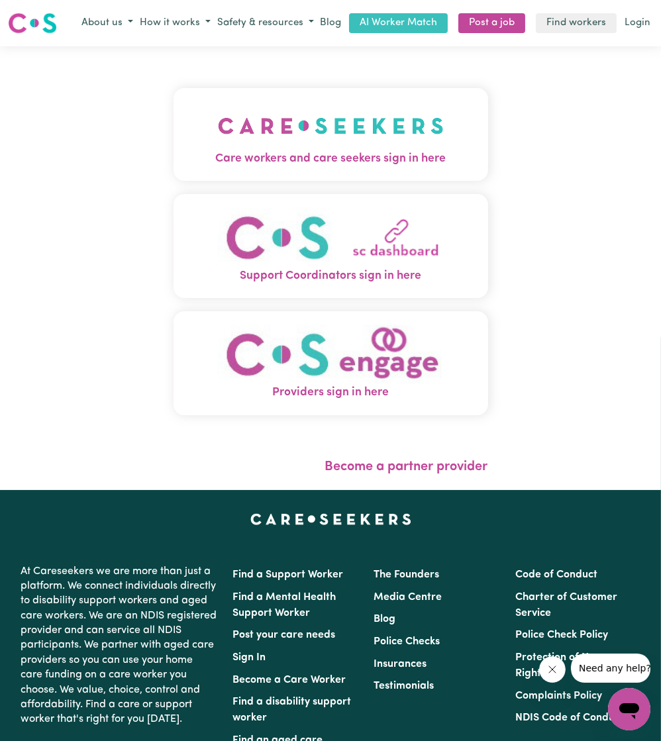  Describe the element at coordinates (406, 575) in the screenshot. I see `a: The Founders` at that location.